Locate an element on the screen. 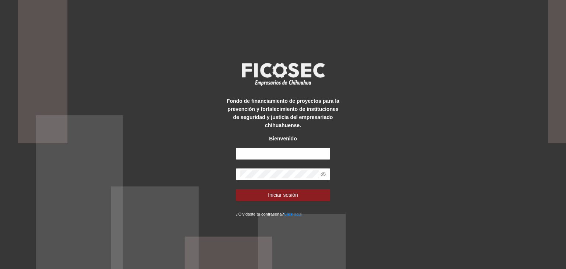 The width and height of the screenshot is (566, 269). button: Iniciar sesión is located at coordinates (283, 195).